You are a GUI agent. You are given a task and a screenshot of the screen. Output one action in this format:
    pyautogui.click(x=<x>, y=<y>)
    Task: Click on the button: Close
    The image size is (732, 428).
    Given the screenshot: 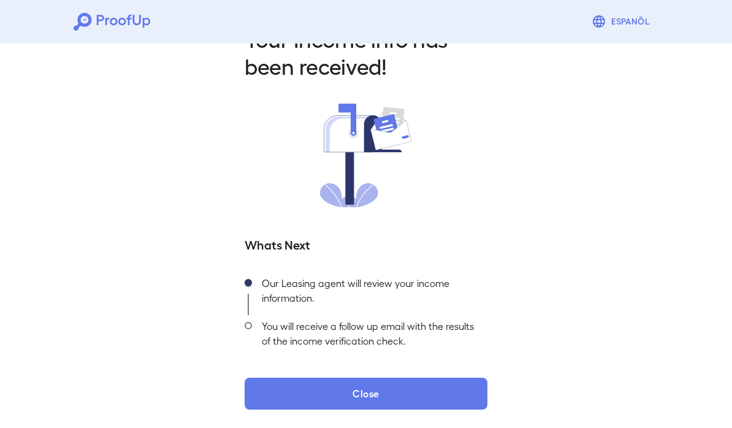 What is the action you would take?
    pyautogui.click(x=366, y=394)
    